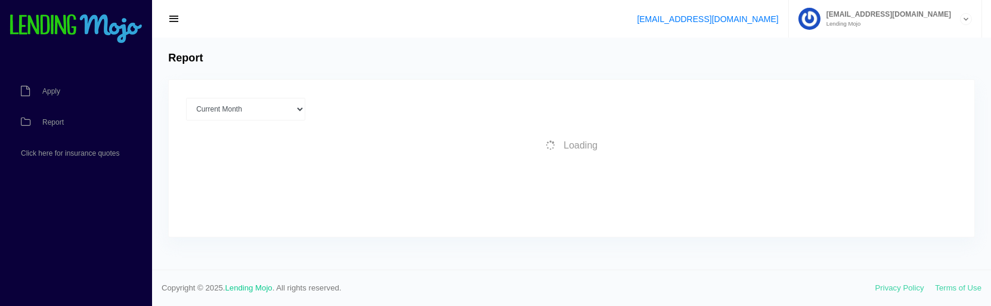 The height and width of the screenshot is (306, 991). Describe the element at coordinates (885, 24) in the screenshot. I see `small: Lending Mojo` at that location.